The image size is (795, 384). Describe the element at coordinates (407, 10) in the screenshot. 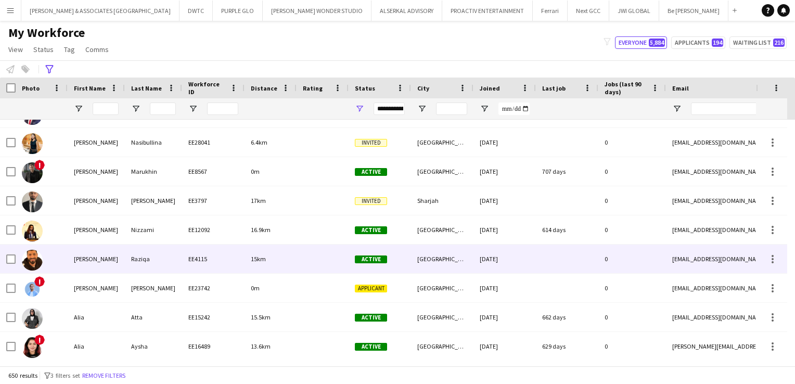

I see `button: ALSERKAL ADVISORY` at that location.